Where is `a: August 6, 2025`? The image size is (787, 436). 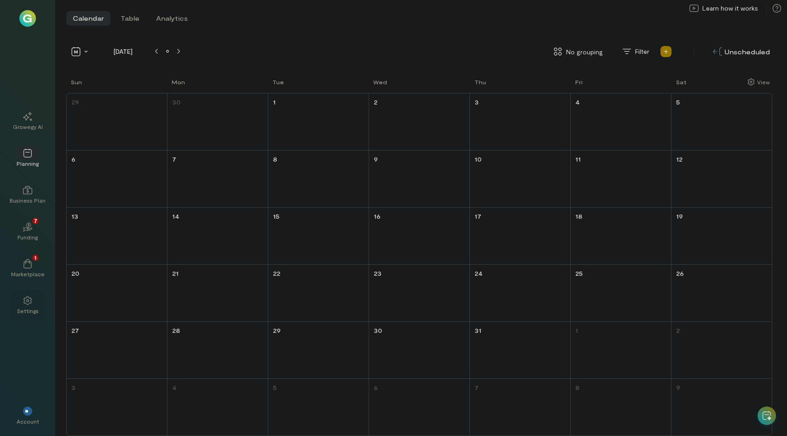 a: August 6, 2025 is located at coordinates (376, 387).